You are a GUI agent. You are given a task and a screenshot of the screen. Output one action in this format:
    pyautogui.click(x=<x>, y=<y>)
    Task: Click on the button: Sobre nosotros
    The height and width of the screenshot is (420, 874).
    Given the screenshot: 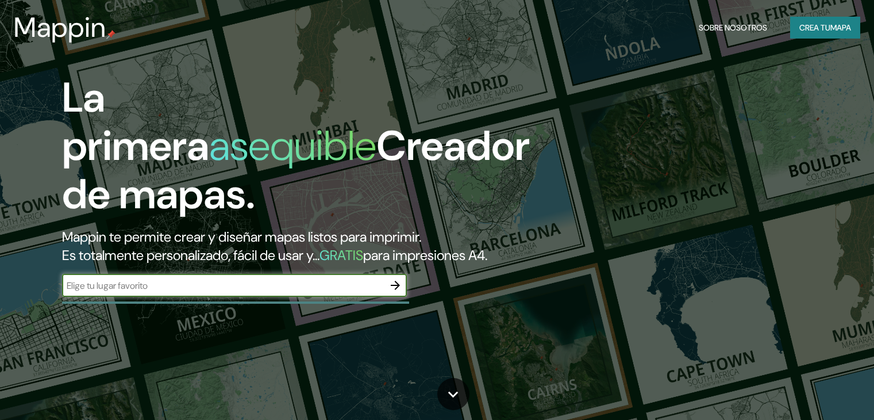 What is the action you would take?
    pyautogui.click(x=733, y=28)
    